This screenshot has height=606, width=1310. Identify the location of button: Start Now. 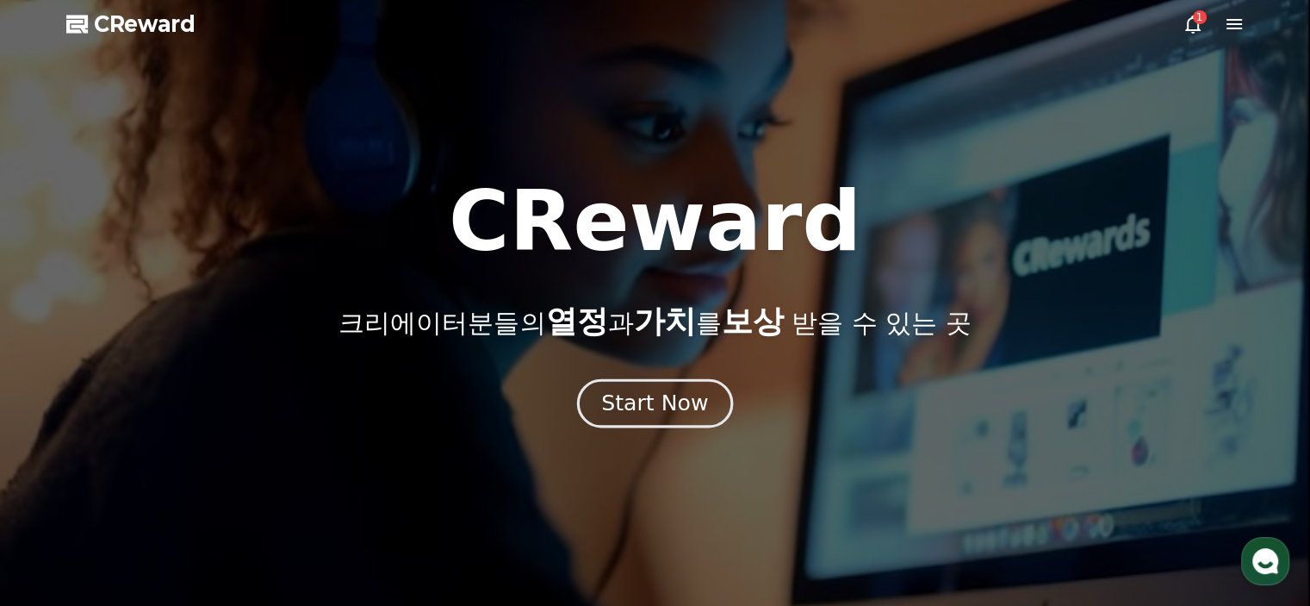
(655, 402).